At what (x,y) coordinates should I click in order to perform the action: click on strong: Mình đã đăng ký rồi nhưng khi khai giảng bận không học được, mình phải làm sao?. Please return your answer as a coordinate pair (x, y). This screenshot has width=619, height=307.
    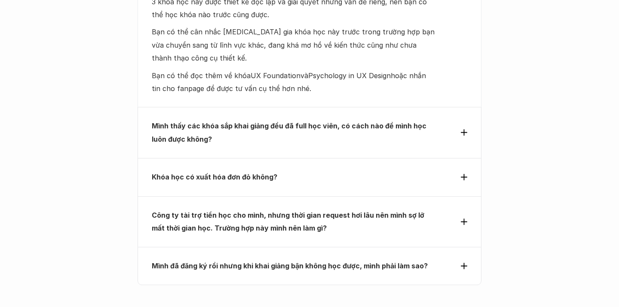
    Looking at the image, I should click on (290, 266).